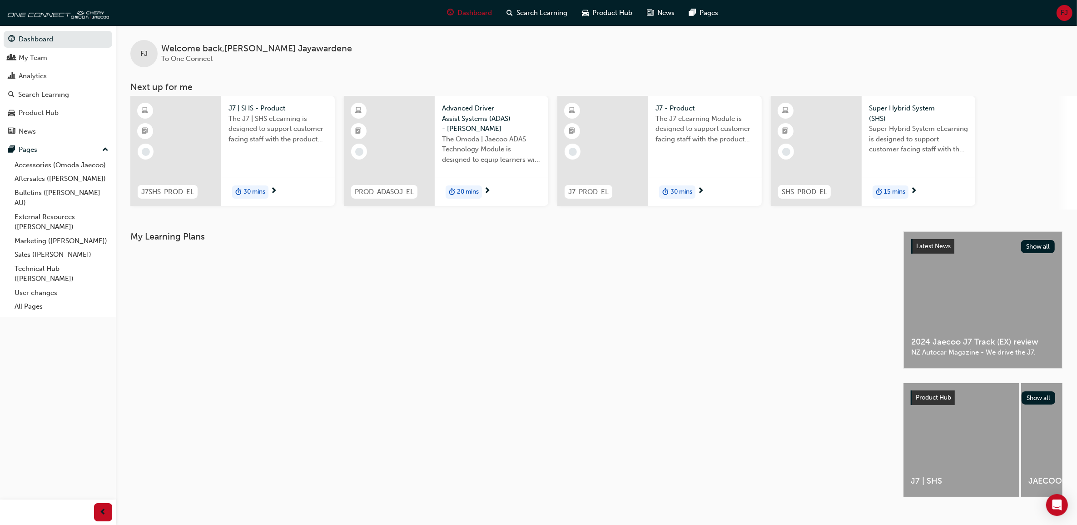  Describe the element at coordinates (607, 13) in the screenshot. I see `a: car-iconProduct Hub` at that location.